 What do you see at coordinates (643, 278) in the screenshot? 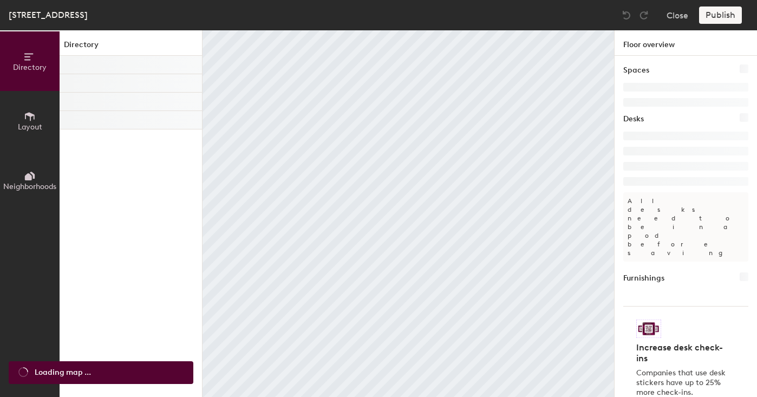
I see `h1: Furnishings` at bounding box center [643, 278].